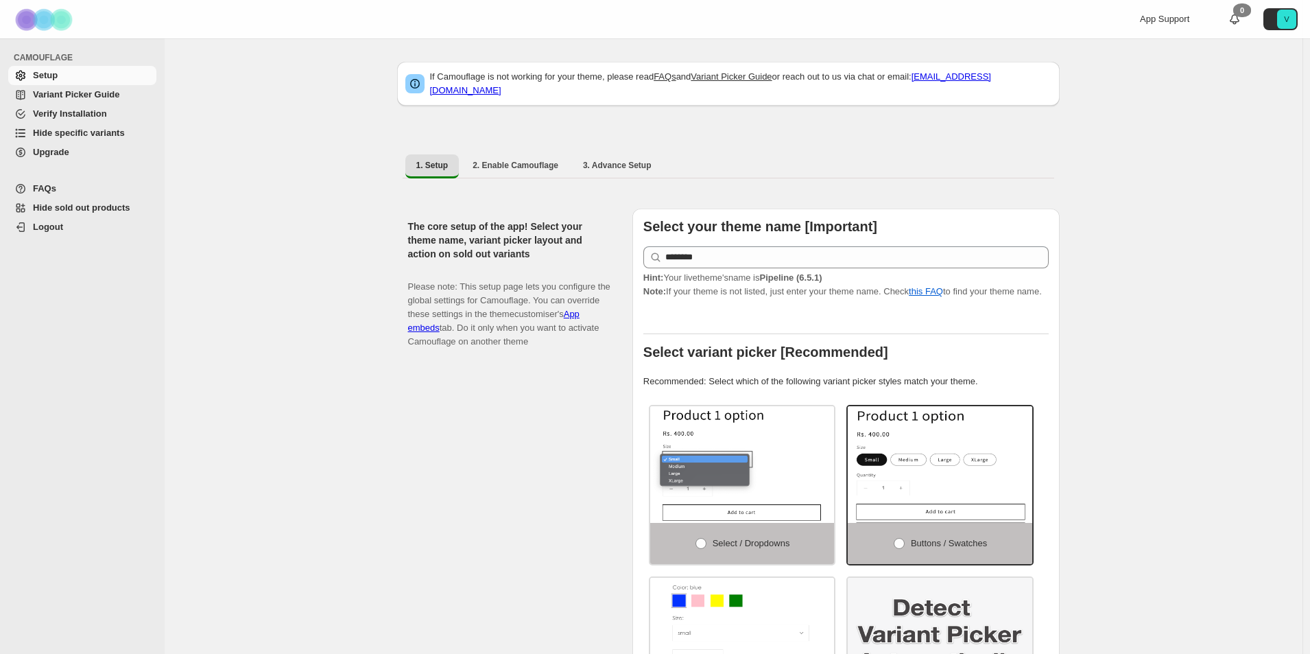  Describe the element at coordinates (79, 132) in the screenshot. I see `span: Hide specific variants` at that location.